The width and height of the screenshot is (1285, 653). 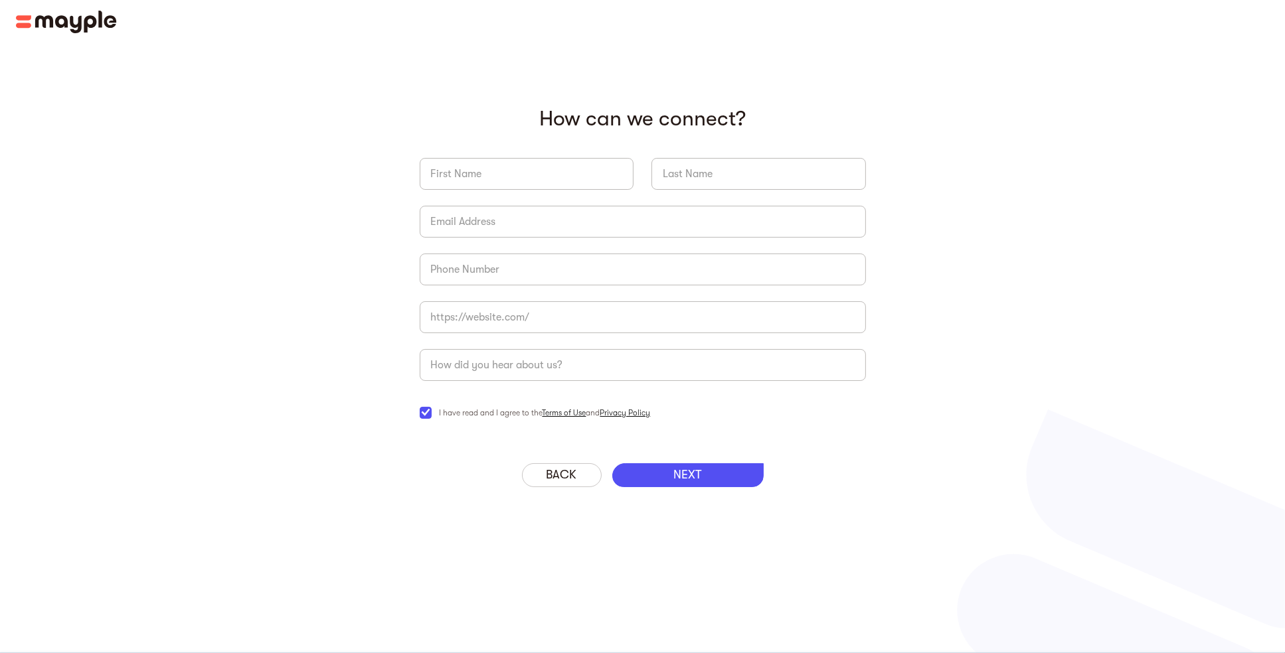 What do you see at coordinates (688, 475) in the screenshot?
I see `p: NEXT` at bounding box center [688, 475].